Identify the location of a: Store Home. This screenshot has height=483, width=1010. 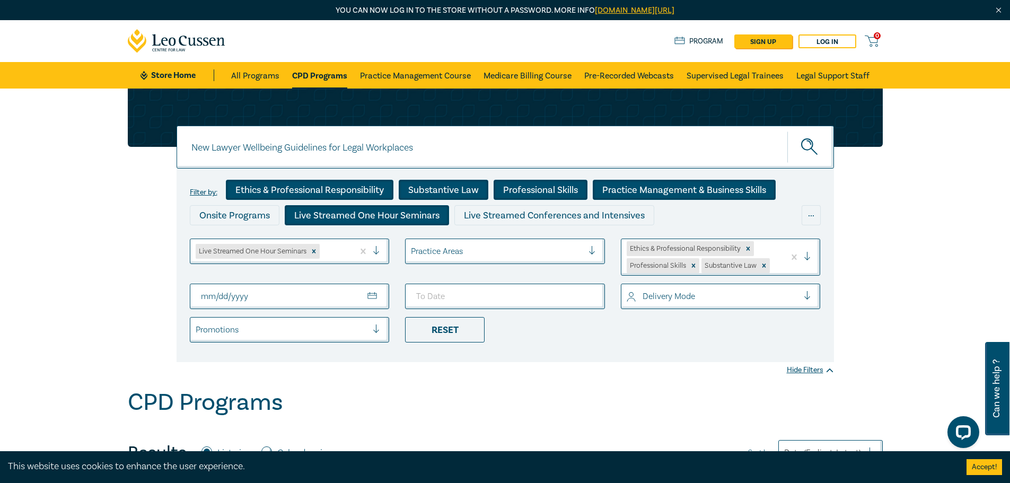
(177, 75).